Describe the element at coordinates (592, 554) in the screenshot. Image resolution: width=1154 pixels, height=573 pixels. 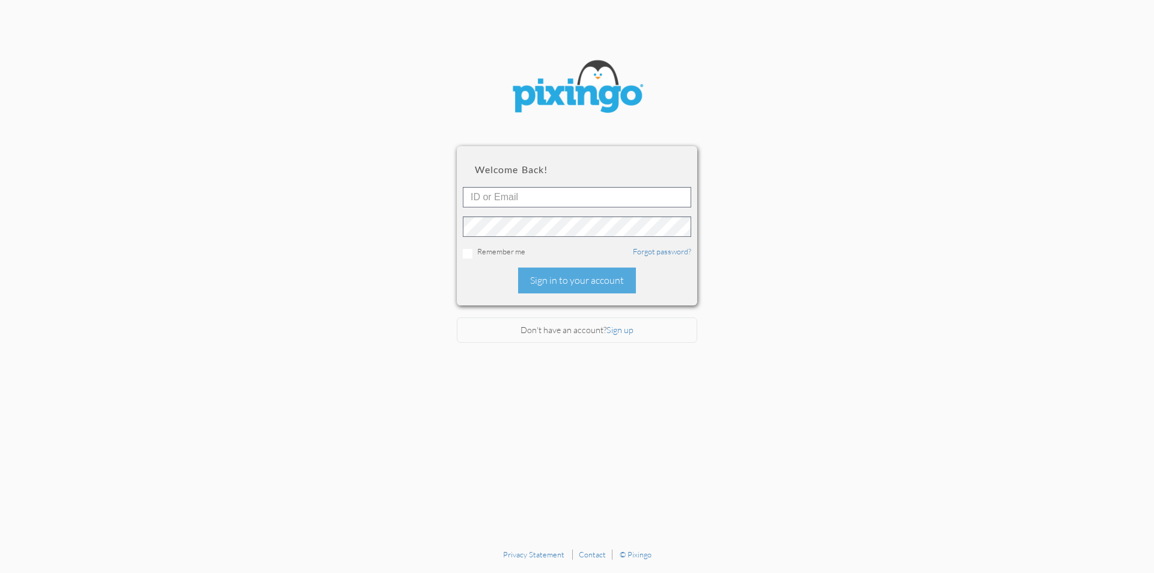
I see `a: Contact` at that location.